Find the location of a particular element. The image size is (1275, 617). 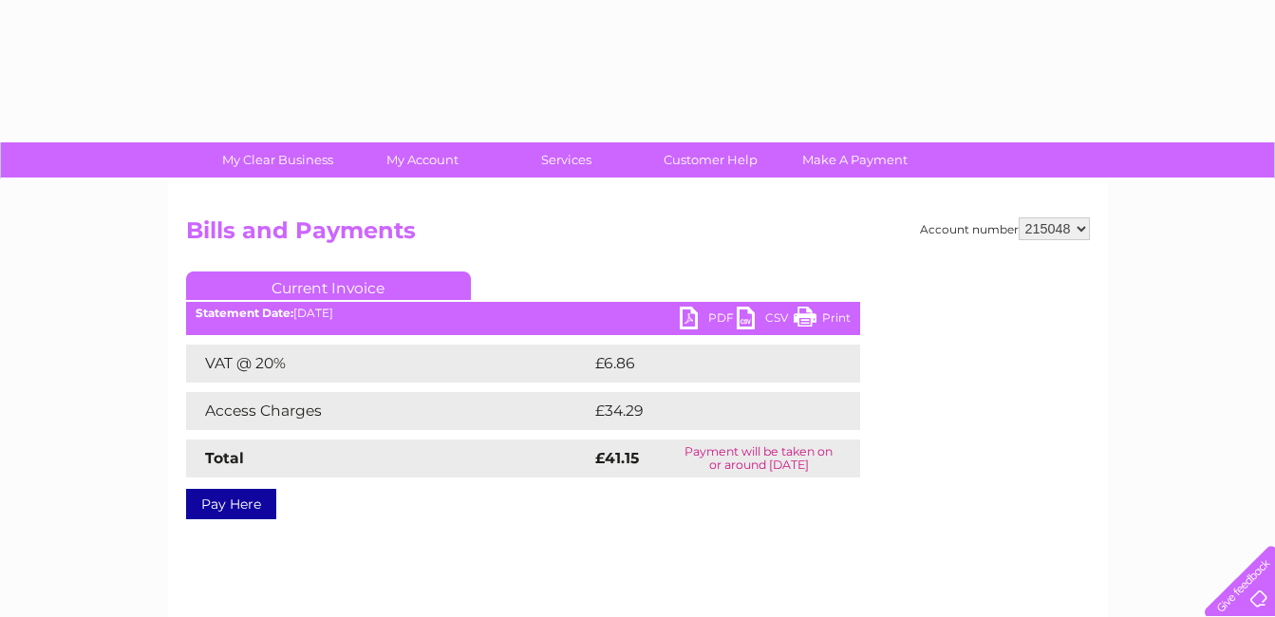

div: Account number is located at coordinates (1005, 229).